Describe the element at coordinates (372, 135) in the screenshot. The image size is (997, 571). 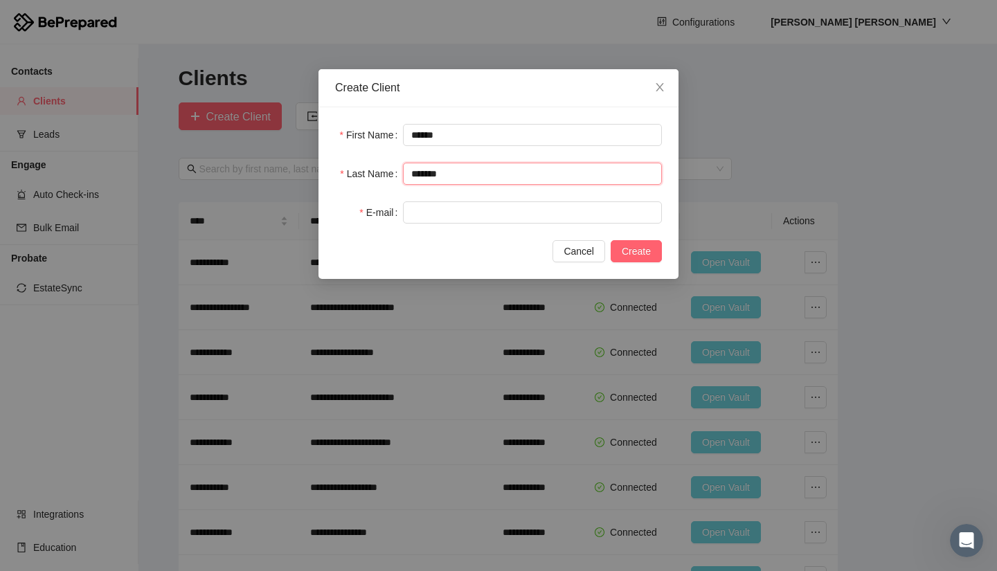
I see `label: First Name` at that location.